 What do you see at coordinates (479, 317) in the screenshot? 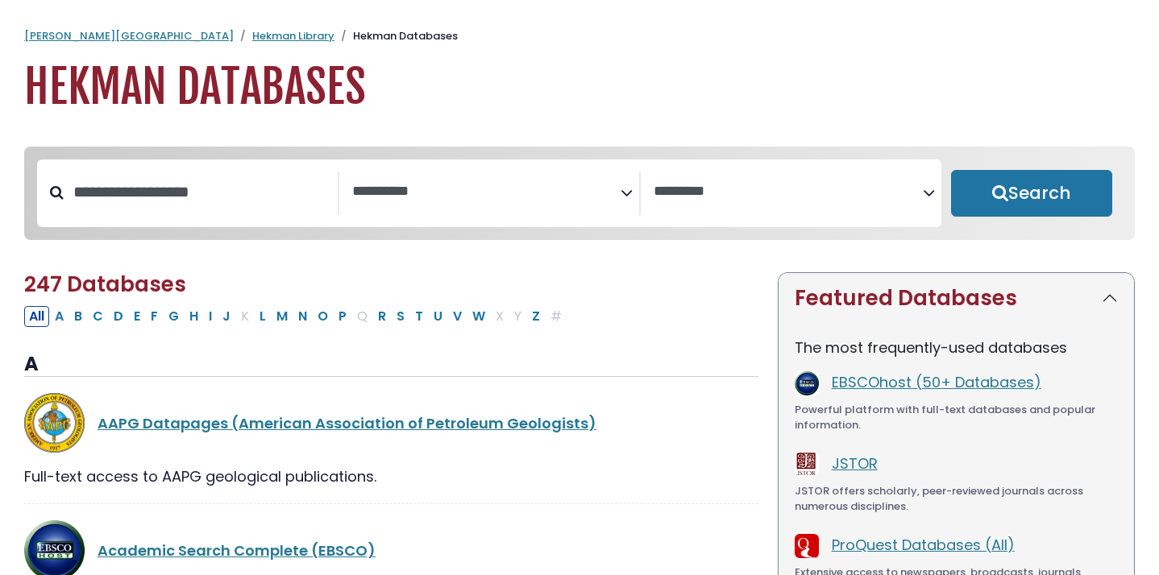
I see `button: Filter Results W` at bounding box center [479, 317].